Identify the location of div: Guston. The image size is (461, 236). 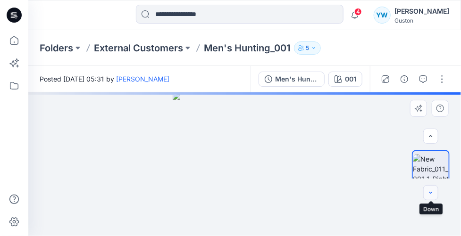
(422, 20).